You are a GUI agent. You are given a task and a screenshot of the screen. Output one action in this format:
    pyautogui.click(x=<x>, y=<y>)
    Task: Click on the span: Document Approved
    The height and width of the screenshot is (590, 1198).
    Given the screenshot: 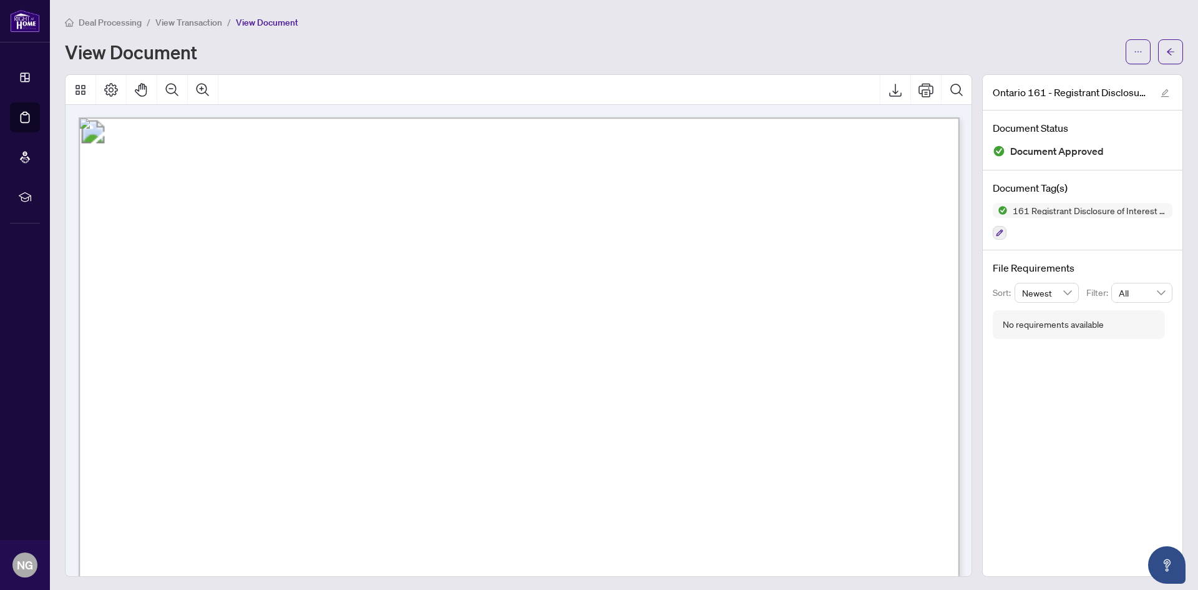 What is the action you would take?
    pyautogui.click(x=1057, y=151)
    